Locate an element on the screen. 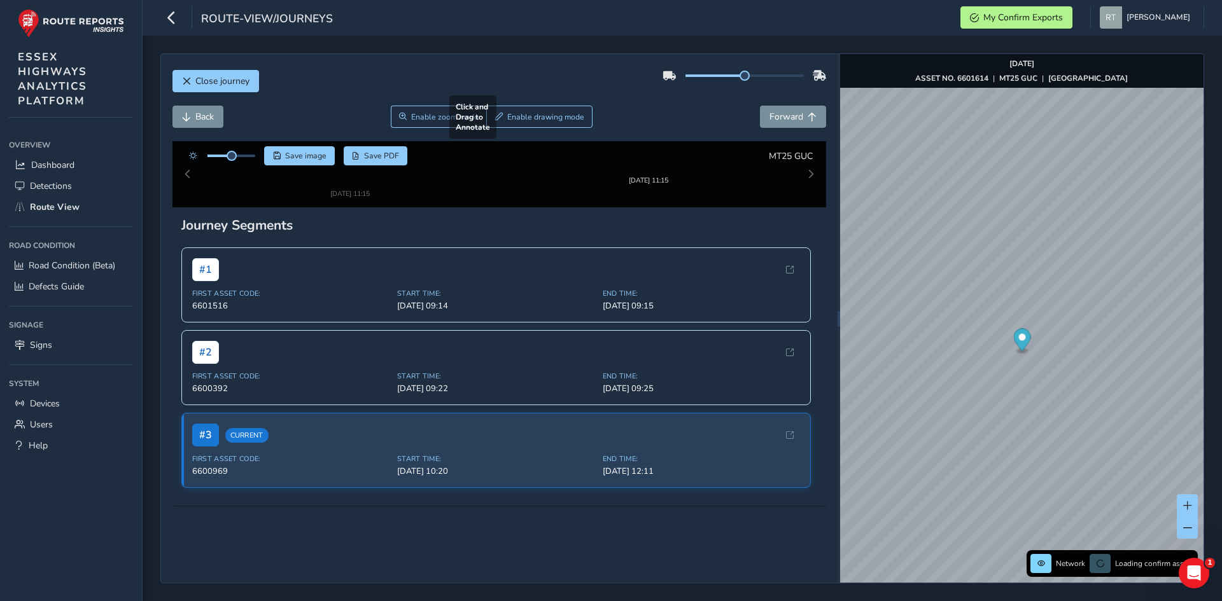 The image size is (1222, 601). a: Help is located at coordinates (71, 445).